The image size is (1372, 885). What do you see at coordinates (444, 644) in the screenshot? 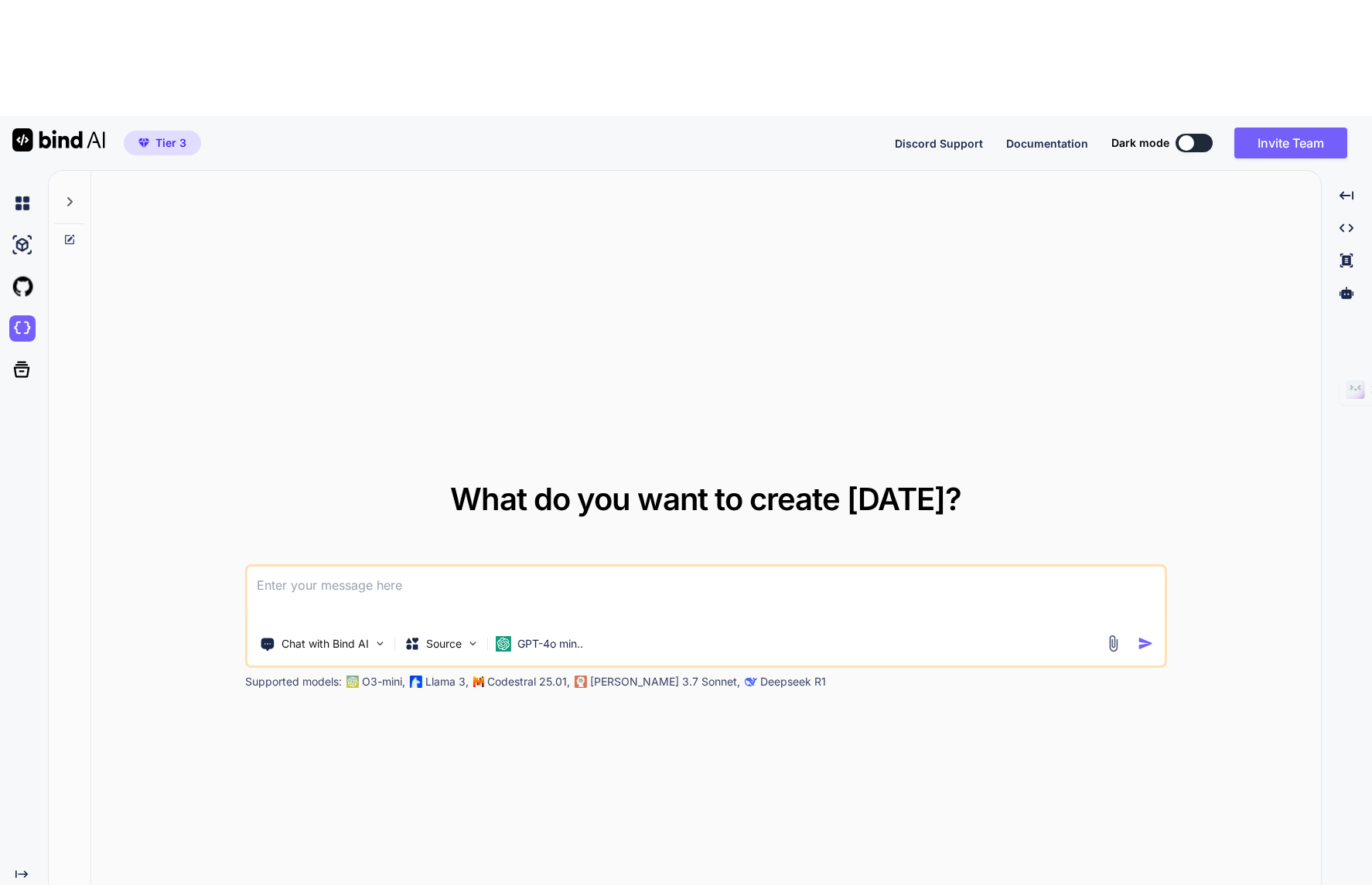
I see `p: Source` at bounding box center [444, 644].